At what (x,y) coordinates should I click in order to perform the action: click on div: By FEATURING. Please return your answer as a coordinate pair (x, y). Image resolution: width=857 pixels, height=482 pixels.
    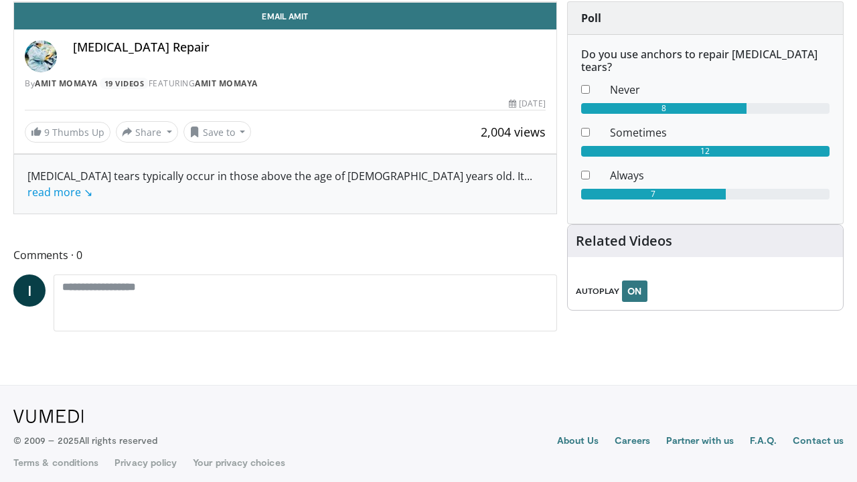
    Looking at the image, I should click on (285, 84).